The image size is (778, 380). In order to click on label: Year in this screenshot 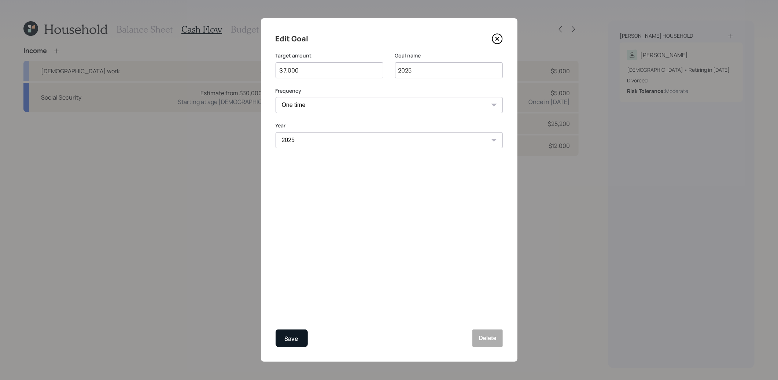, I will do `click(389, 126)`.